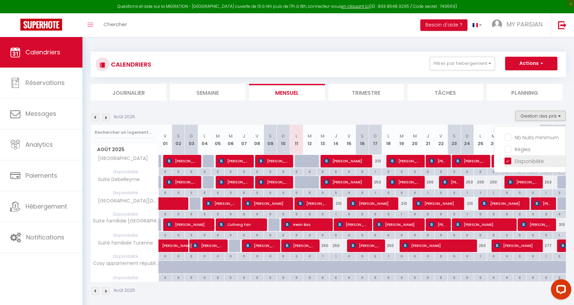 Image resolution: width=574 pixels, height=305 pixels. I want to click on span: Hébergement, so click(46, 206).